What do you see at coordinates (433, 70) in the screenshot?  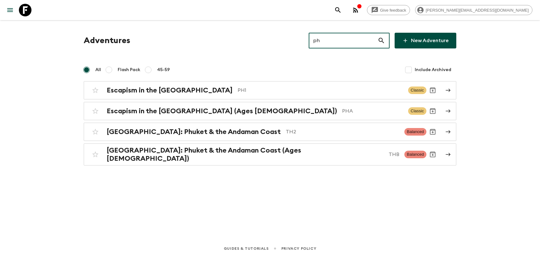 I see `span: Include Archived` at bounding box center [433, 70].